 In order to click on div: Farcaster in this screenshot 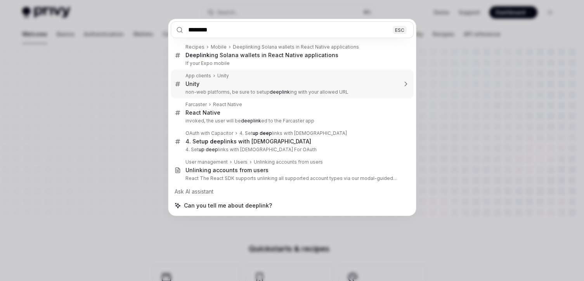, I will do `click(196, 104)`.